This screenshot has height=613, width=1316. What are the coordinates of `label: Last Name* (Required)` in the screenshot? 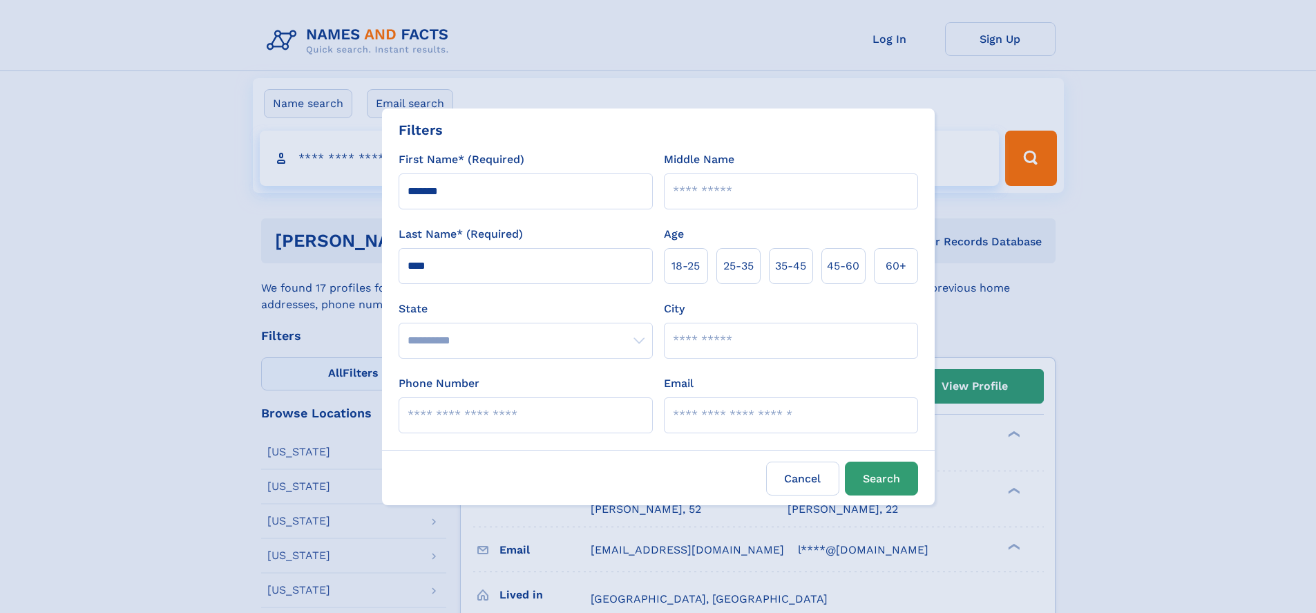 It's located at (461, 234).